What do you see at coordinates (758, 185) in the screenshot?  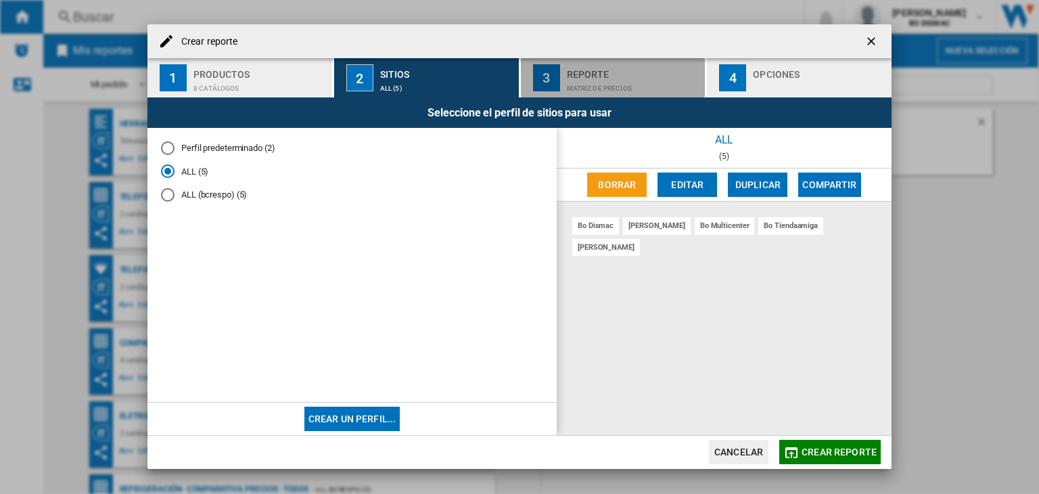 I see `button: Duplicar` at bounding box center [758, 185].